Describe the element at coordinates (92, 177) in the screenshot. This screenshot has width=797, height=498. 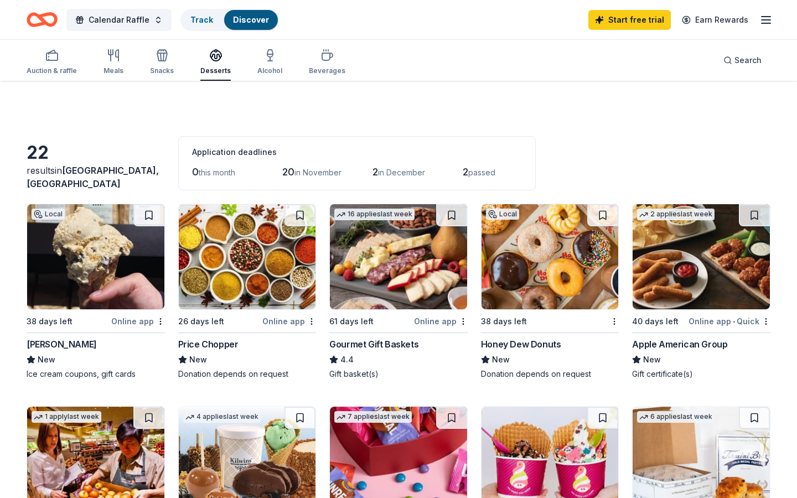
I see `span: in` at that location.